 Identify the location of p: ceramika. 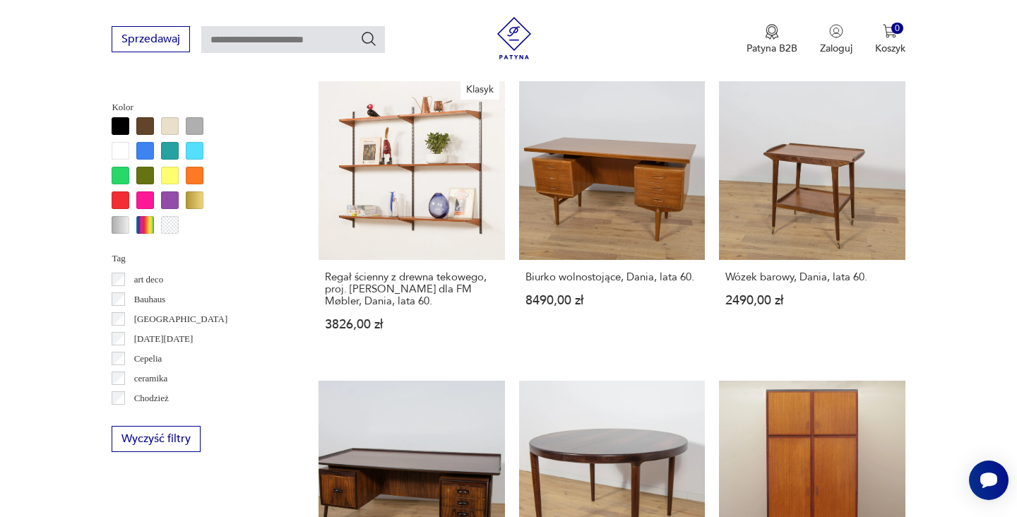
(151, 379).